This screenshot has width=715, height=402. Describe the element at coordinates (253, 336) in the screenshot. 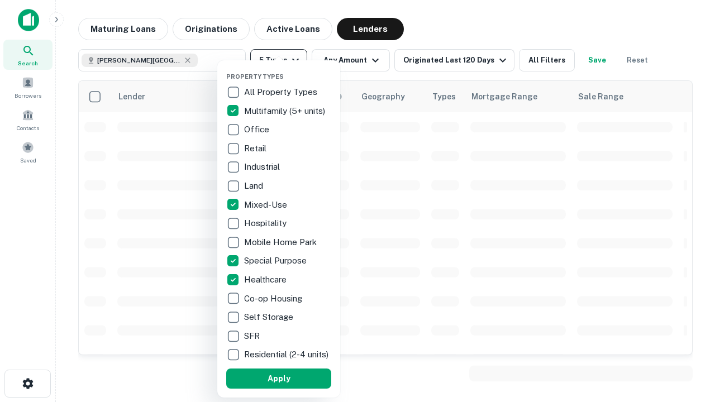

I see `p: SFR` at that location.